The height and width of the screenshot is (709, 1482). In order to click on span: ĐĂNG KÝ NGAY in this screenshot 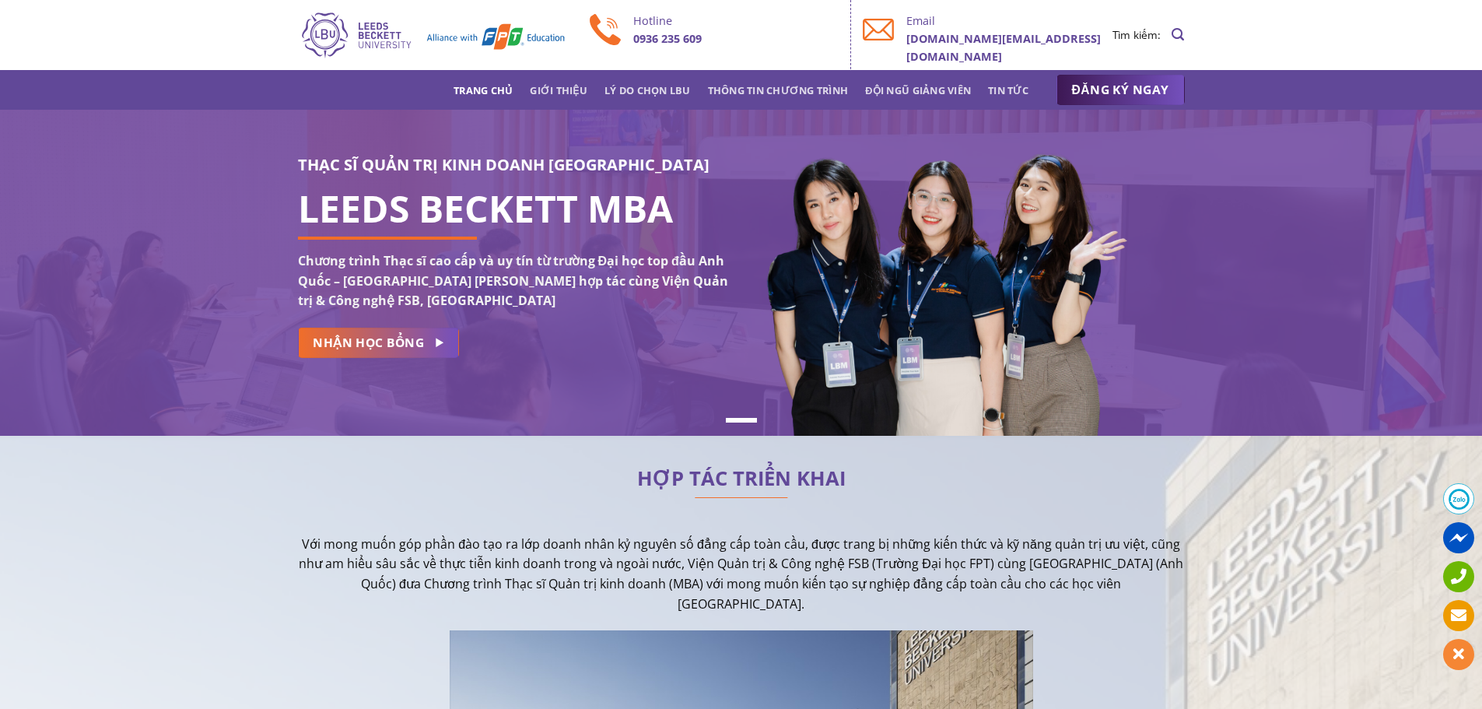, I will do `click(1120, 89)`.